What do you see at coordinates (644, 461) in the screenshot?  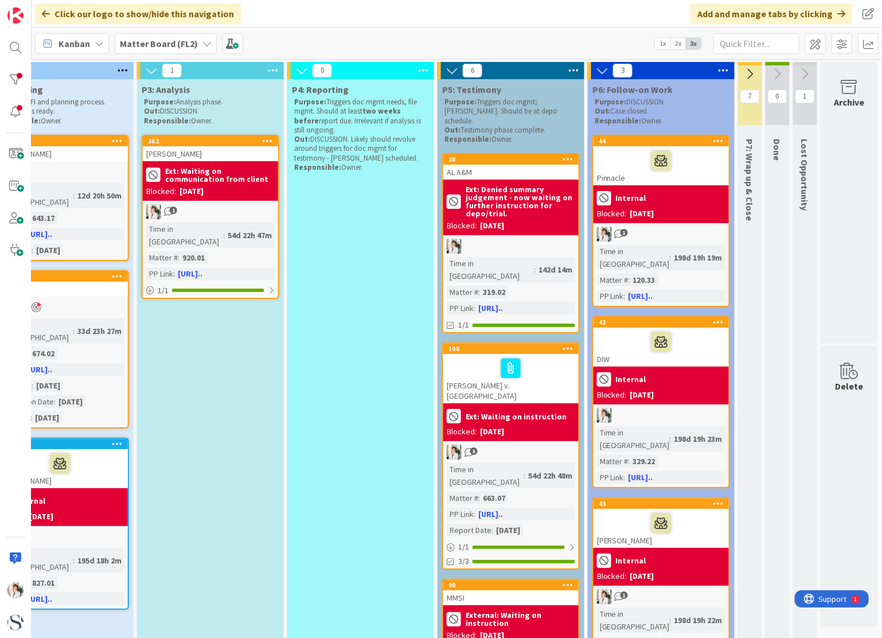 I see `div: 329.22` at bounding box center [644, 461].